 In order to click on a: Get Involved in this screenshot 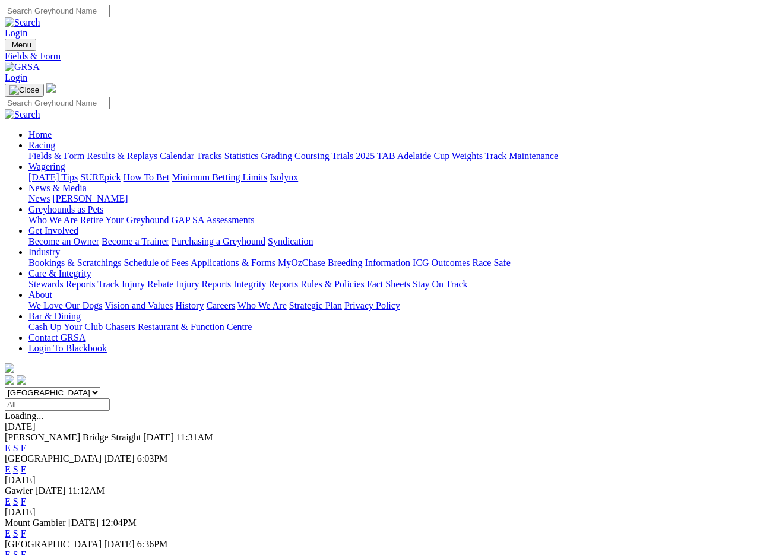, I will do `click(53, 230)`.